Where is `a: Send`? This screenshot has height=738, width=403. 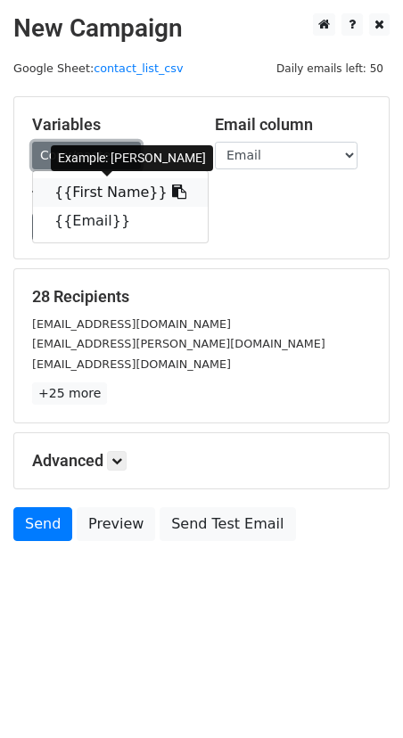 a: Send is located at coordinates (43, 524).